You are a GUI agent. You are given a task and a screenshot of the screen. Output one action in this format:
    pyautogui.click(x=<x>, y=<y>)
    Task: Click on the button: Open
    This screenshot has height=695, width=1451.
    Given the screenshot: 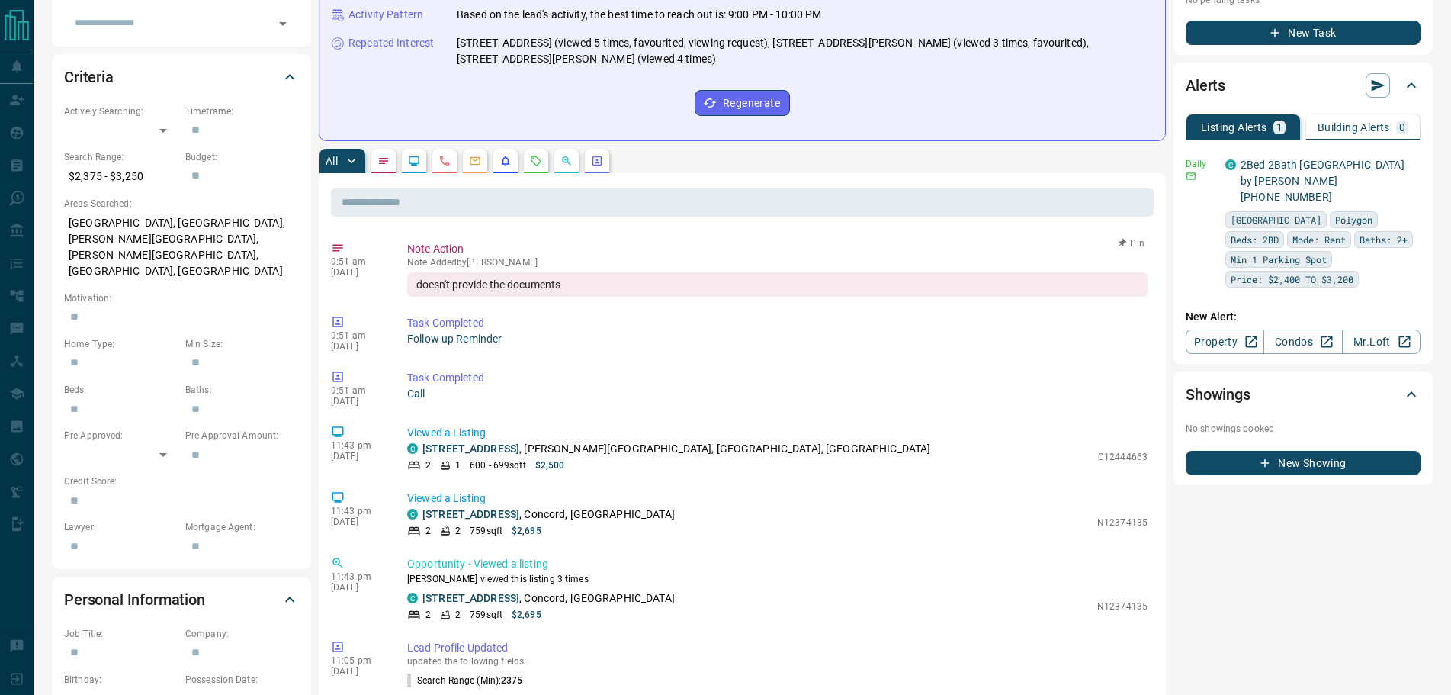 What is the action you would take?
    pyautogui.click(x=283, y=24)
    